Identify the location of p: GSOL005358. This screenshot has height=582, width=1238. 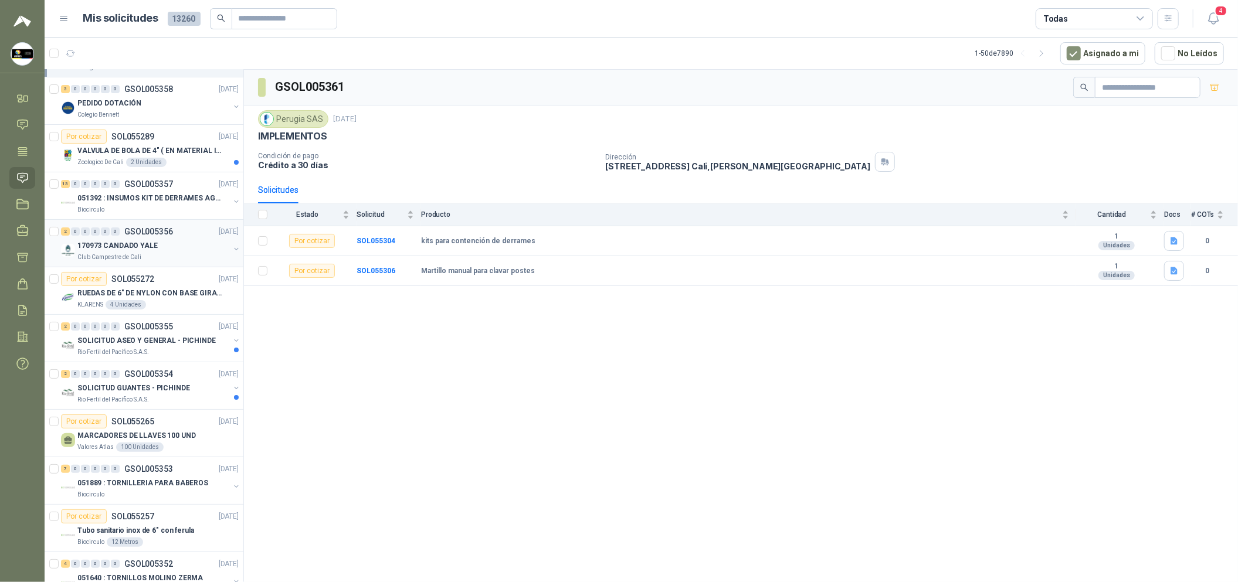
(148, 89).